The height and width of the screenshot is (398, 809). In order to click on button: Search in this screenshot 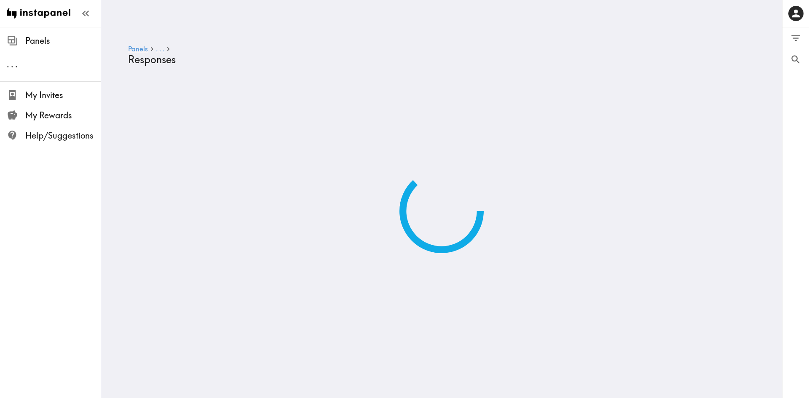, I will do `click(795, 59)`.